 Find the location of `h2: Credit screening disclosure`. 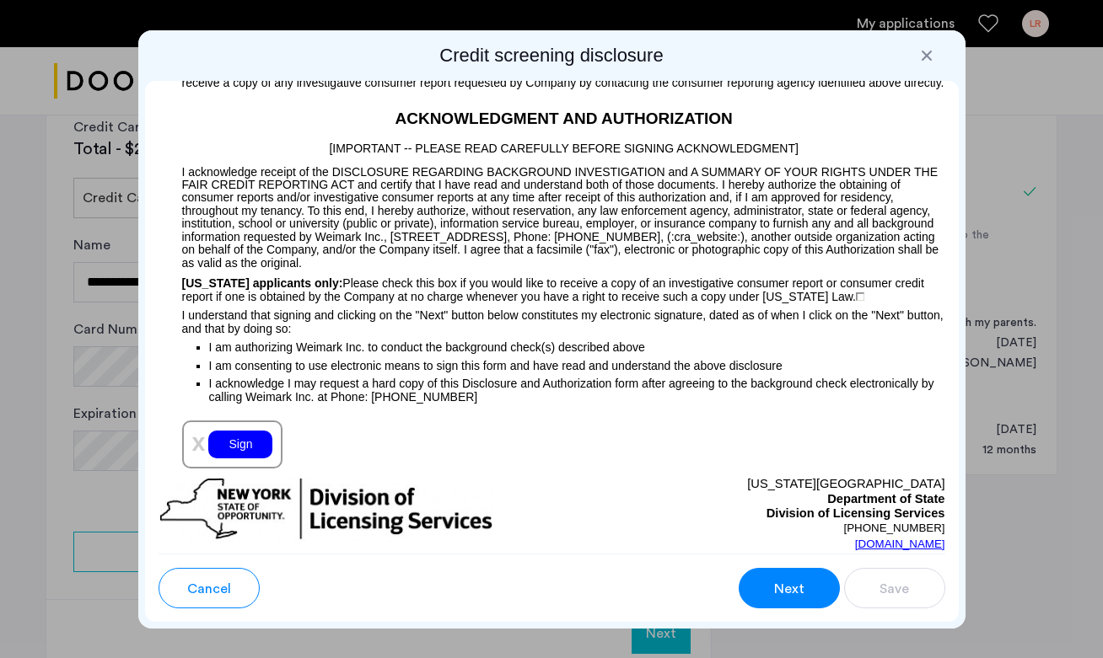

h2: Credit screening disclosure is located at coordinates (551, 56).